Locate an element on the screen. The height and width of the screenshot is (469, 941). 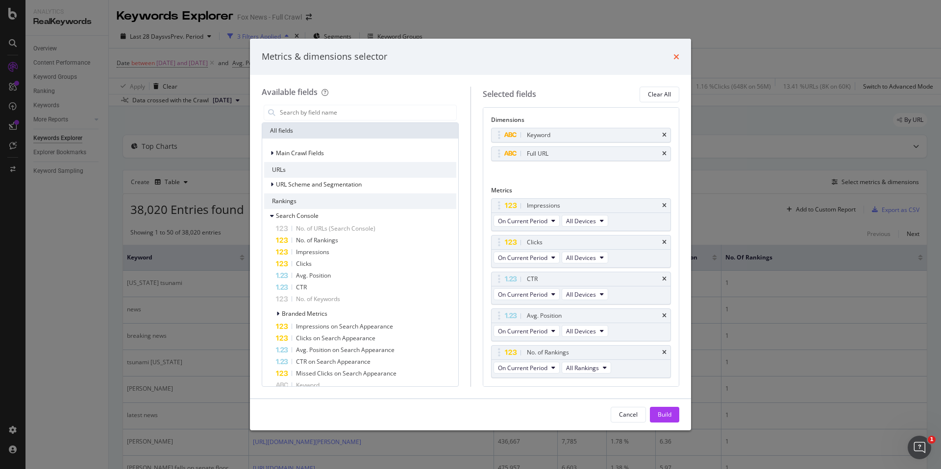
span: Branded Metrics is located at coordinates (304, 314).